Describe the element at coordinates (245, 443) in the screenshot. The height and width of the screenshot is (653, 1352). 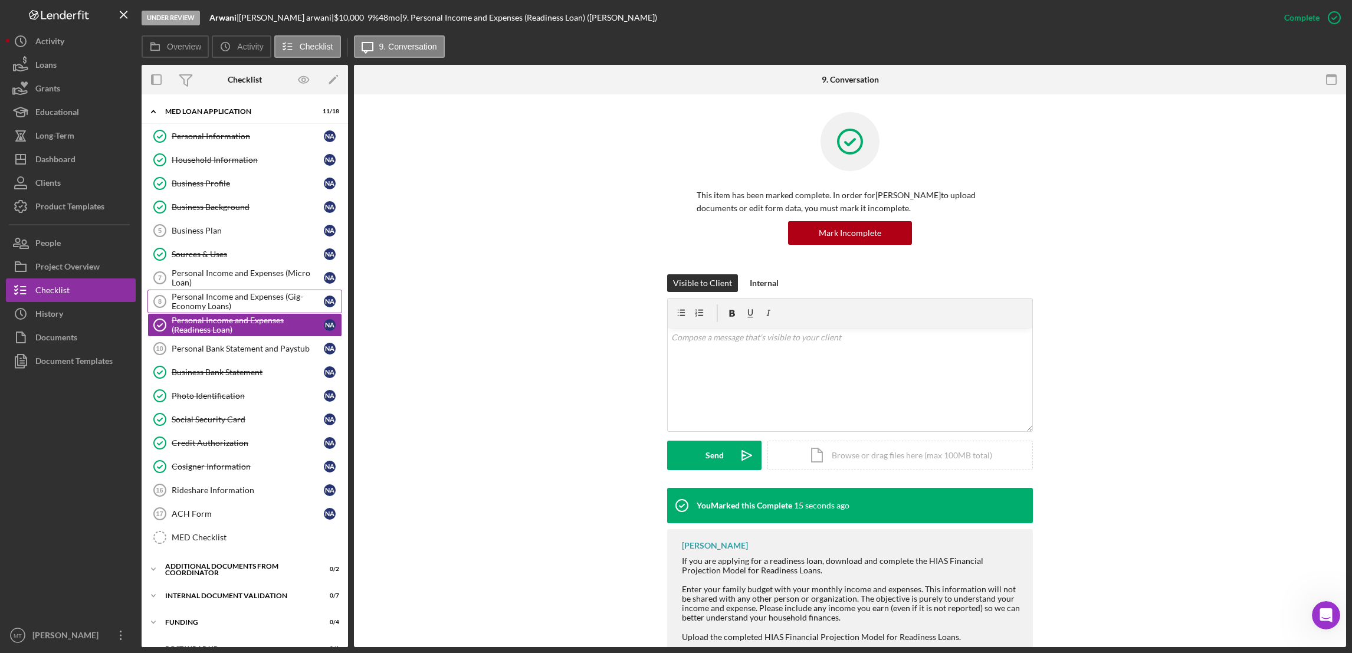
I see `a: Credit AuthorizationNa` at that location.